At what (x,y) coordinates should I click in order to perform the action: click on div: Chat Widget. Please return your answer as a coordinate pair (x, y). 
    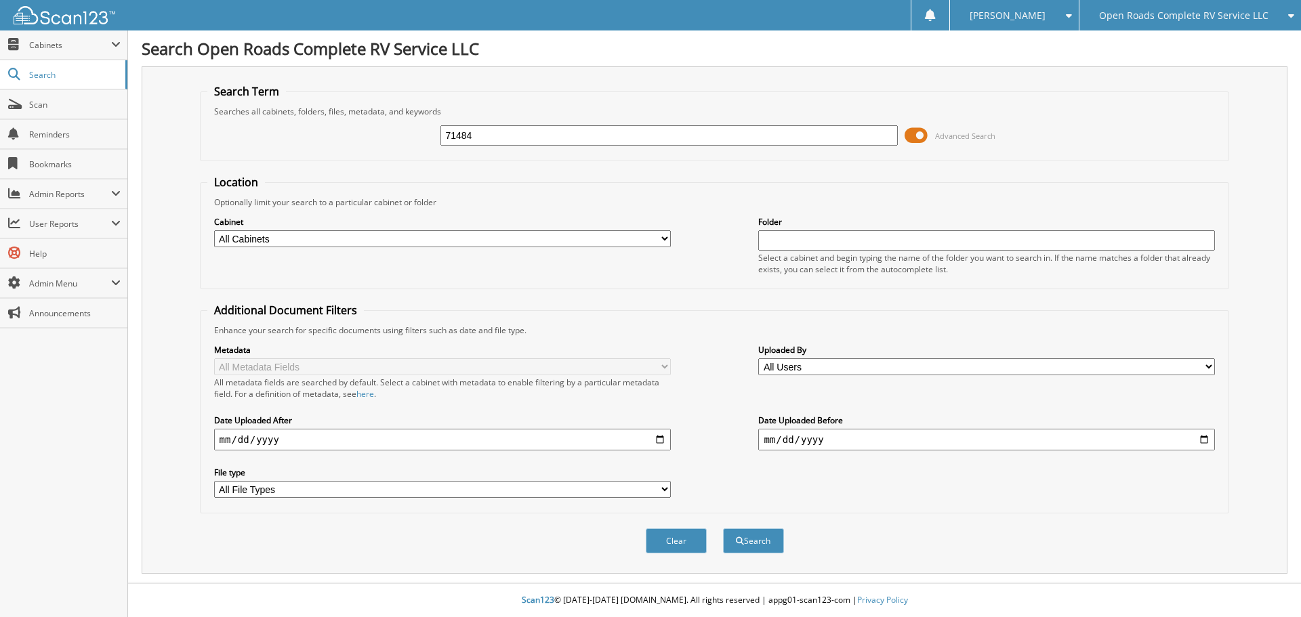
    Looking at the image, I should click on (1267, 585).